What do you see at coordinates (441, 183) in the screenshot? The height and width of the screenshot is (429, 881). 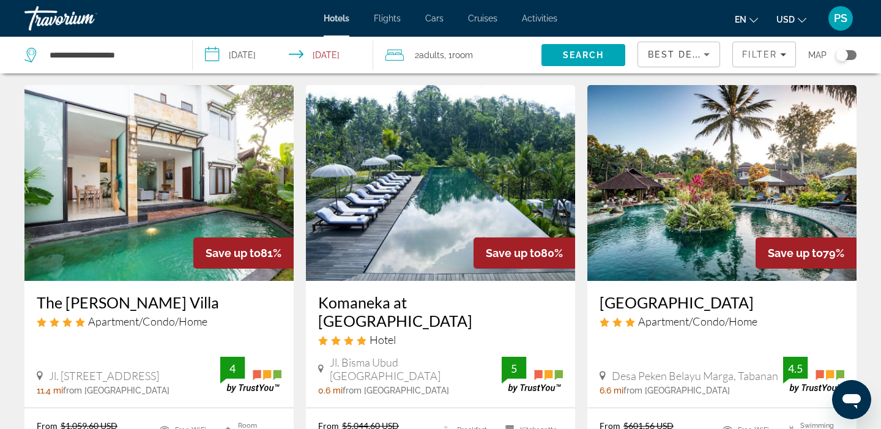 I see `img: Komaneka at Bisma` at bounding box center [441, 183].